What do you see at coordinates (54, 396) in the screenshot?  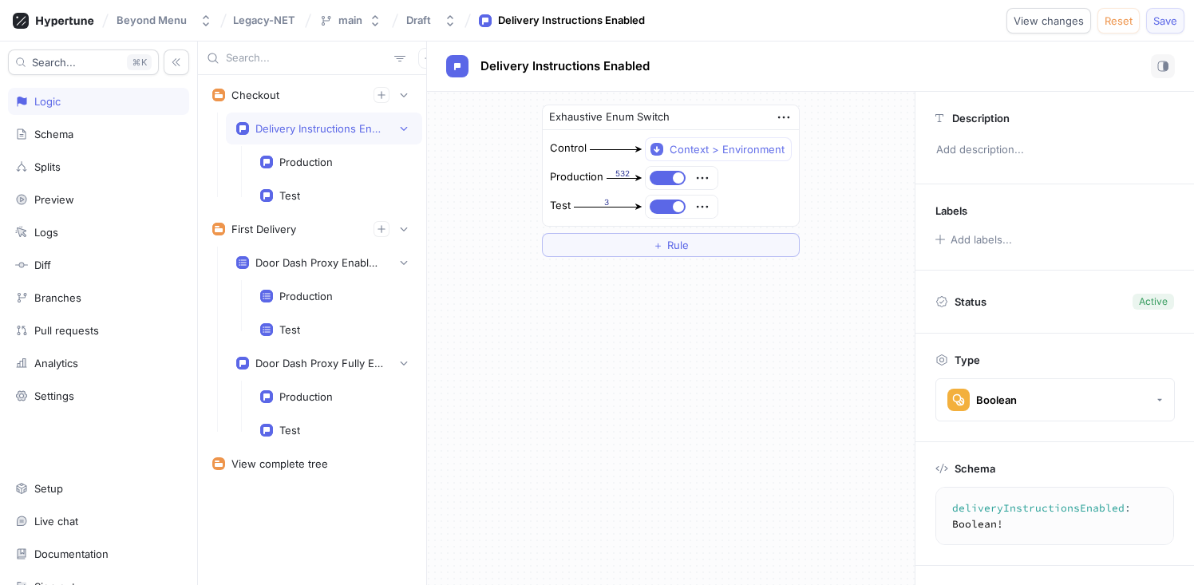 I see `div: Settings` at bounding box center [54, 396].